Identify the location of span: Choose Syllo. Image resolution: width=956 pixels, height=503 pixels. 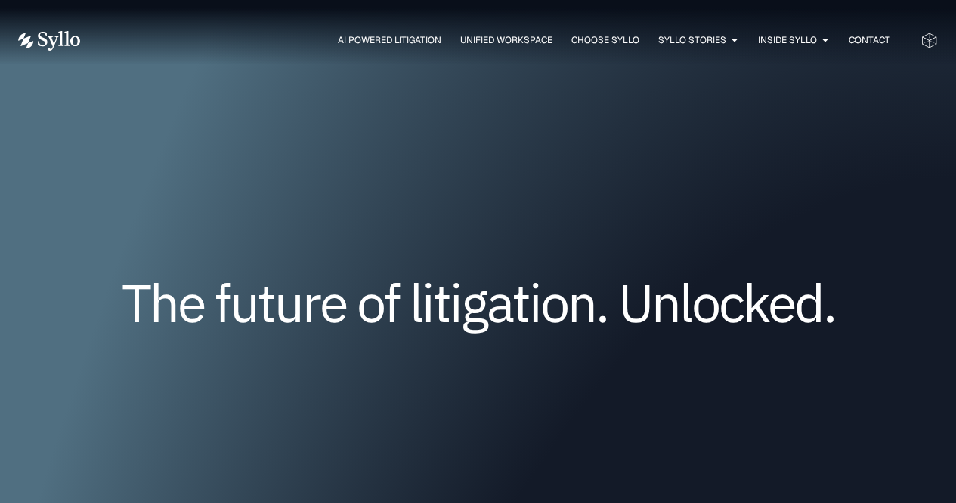
(606, 40).